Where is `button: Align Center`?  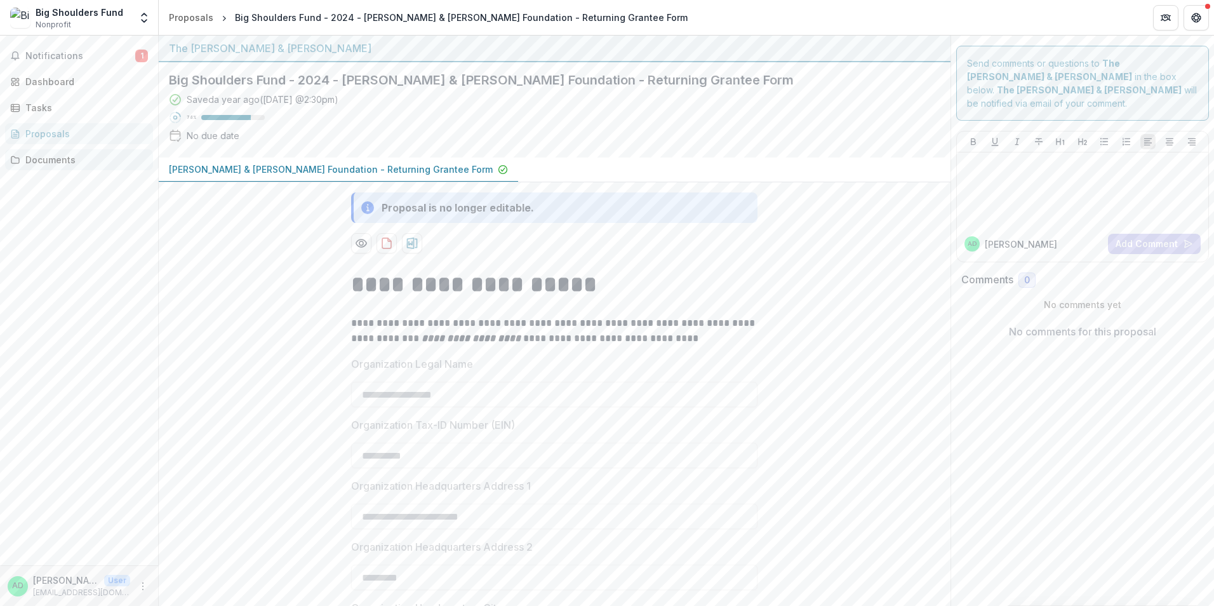
button: Align Center is located at coordinates (1170, 142).